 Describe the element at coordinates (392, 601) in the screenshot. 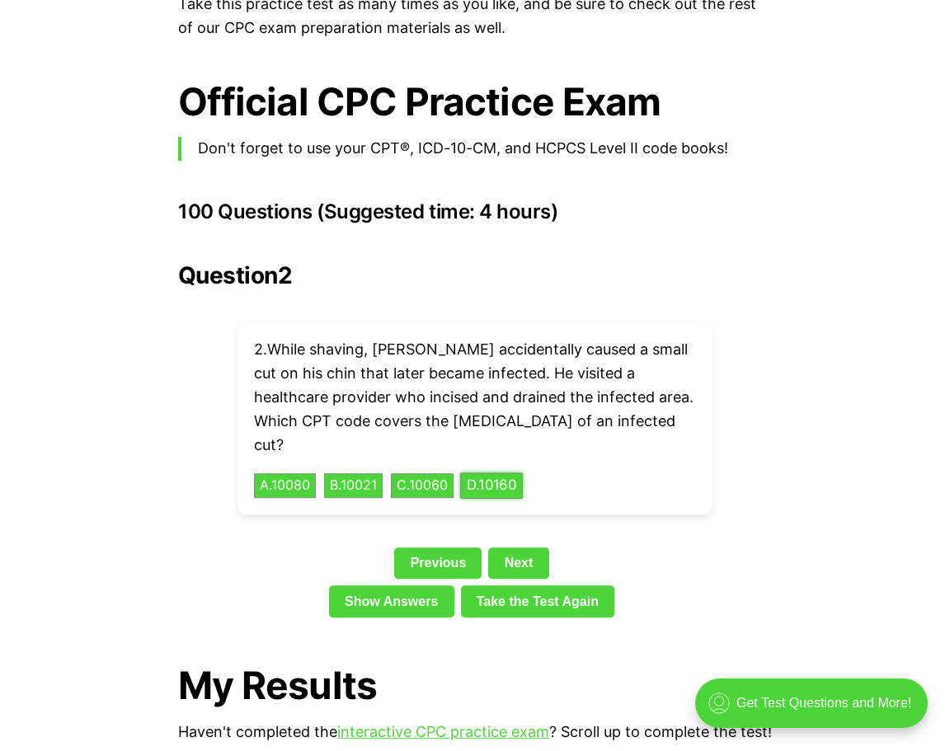

I see `a: Show Answers` at that location.